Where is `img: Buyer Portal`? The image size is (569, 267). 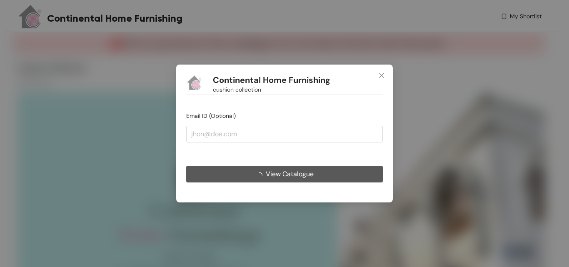 img: Buyer Portal is located at coordinates (195, 83).